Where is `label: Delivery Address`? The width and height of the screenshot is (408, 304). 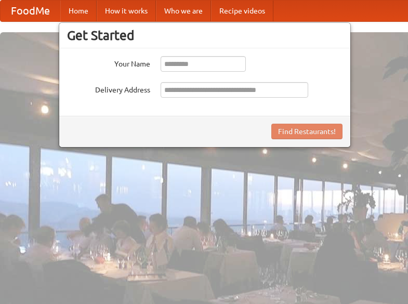
label: Delivery Address is located at coordinates (109, 88).